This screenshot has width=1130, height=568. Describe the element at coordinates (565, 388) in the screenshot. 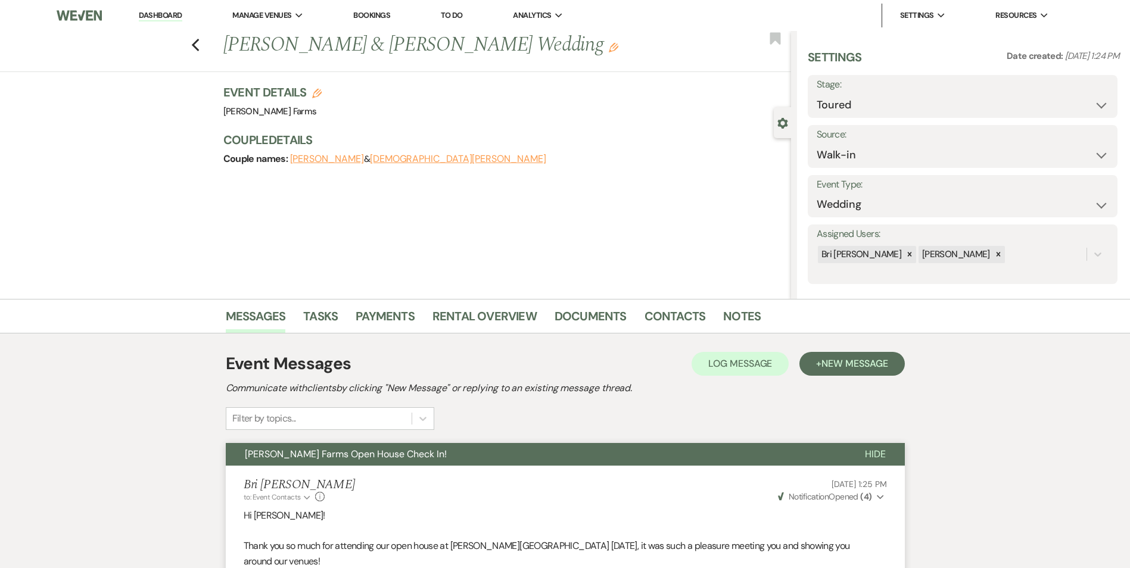

I see `h2: Communicate with clients by clicking "New Message" or replying to an existing message thread.` at that location.